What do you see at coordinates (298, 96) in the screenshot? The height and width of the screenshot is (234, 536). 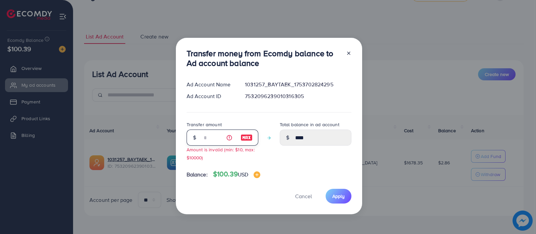 I see `div: 7532096239010316305` at bounding box center [298, 96].